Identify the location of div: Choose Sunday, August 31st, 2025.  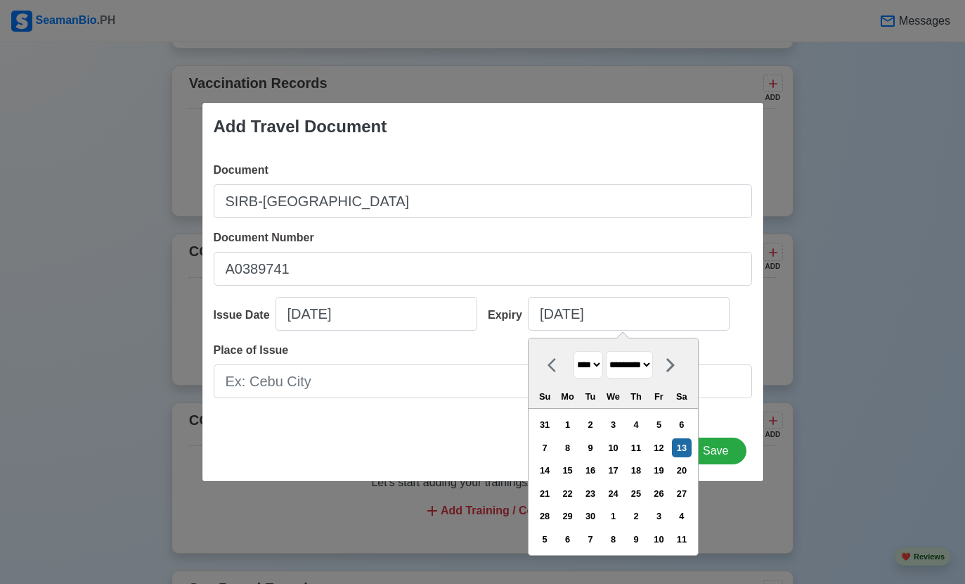
(545, 424).